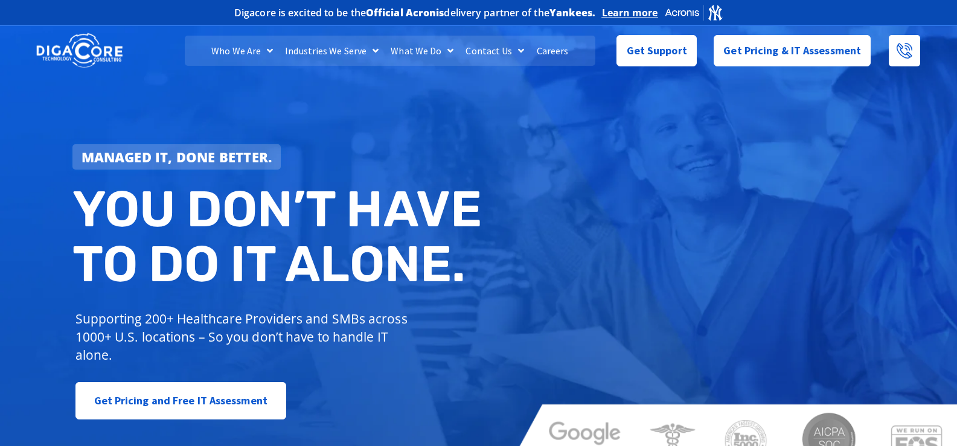 The height and width of the screenshot is (446, 957). I want to click on nav: Menu, so click(390, 51).